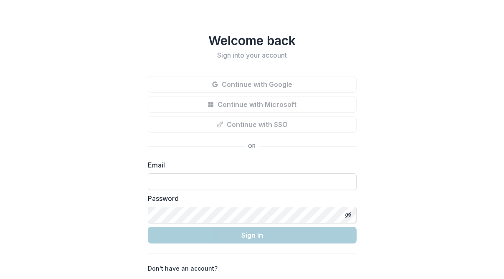 Image resolution: width=504 pixels, height=279 pixels. What do you see at coordinates (348, 215) in the screenshot?
I see `button: Toggle password visibility` at bounding box center [348, 215].